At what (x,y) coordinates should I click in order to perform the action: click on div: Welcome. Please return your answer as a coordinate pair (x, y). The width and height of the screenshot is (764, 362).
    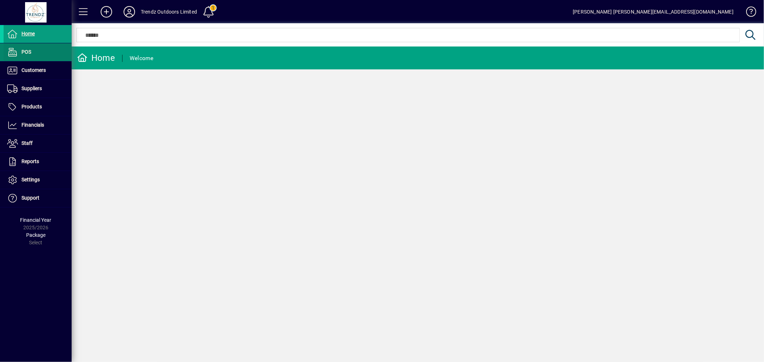
    Looking at the image, I should click on (141, 58).